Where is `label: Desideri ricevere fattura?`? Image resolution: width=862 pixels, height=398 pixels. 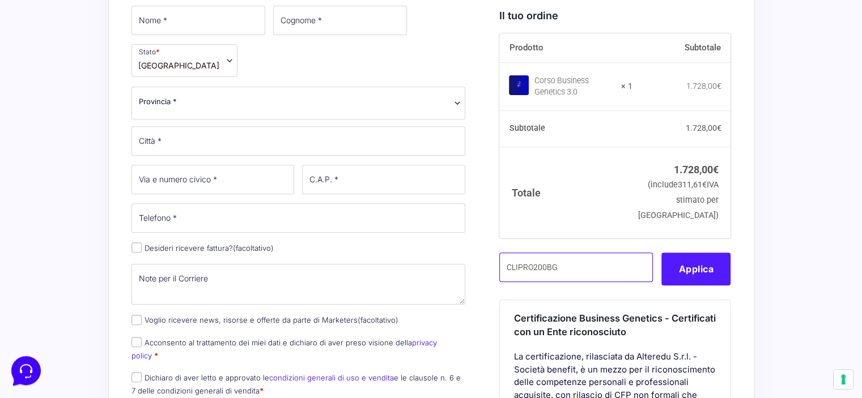
label: Desideri ricevere fattura? is located at coordinates (202, 248).